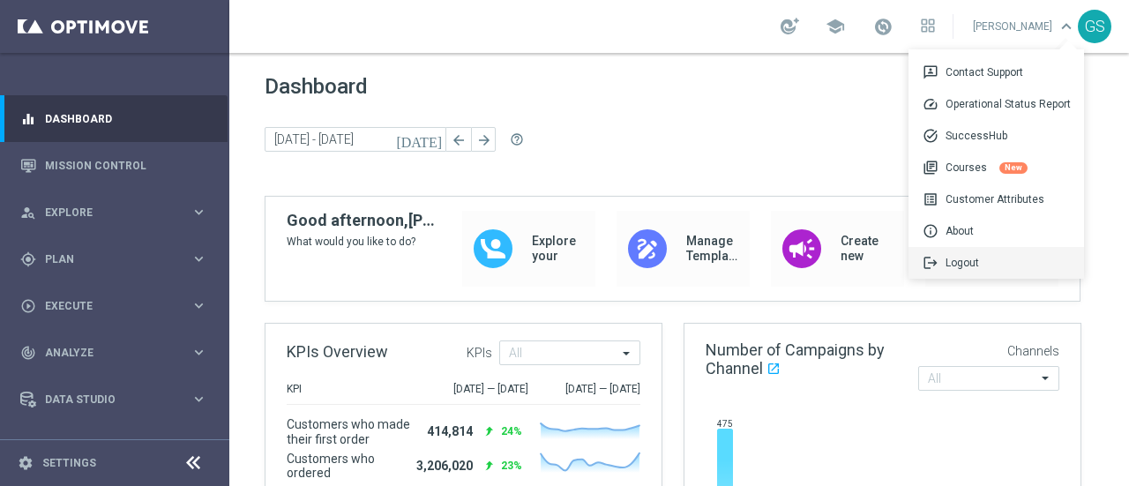 This screenshot has width=1129, height=486. I want to click on i: track_changes, so click(28, 353).